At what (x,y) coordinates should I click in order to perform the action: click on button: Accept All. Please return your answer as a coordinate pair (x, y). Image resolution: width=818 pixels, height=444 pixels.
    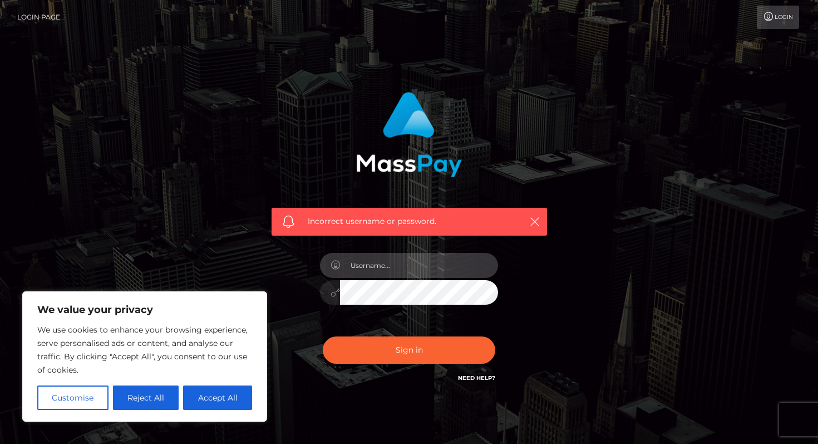
    Looking at the image, I should click on (218, 397).